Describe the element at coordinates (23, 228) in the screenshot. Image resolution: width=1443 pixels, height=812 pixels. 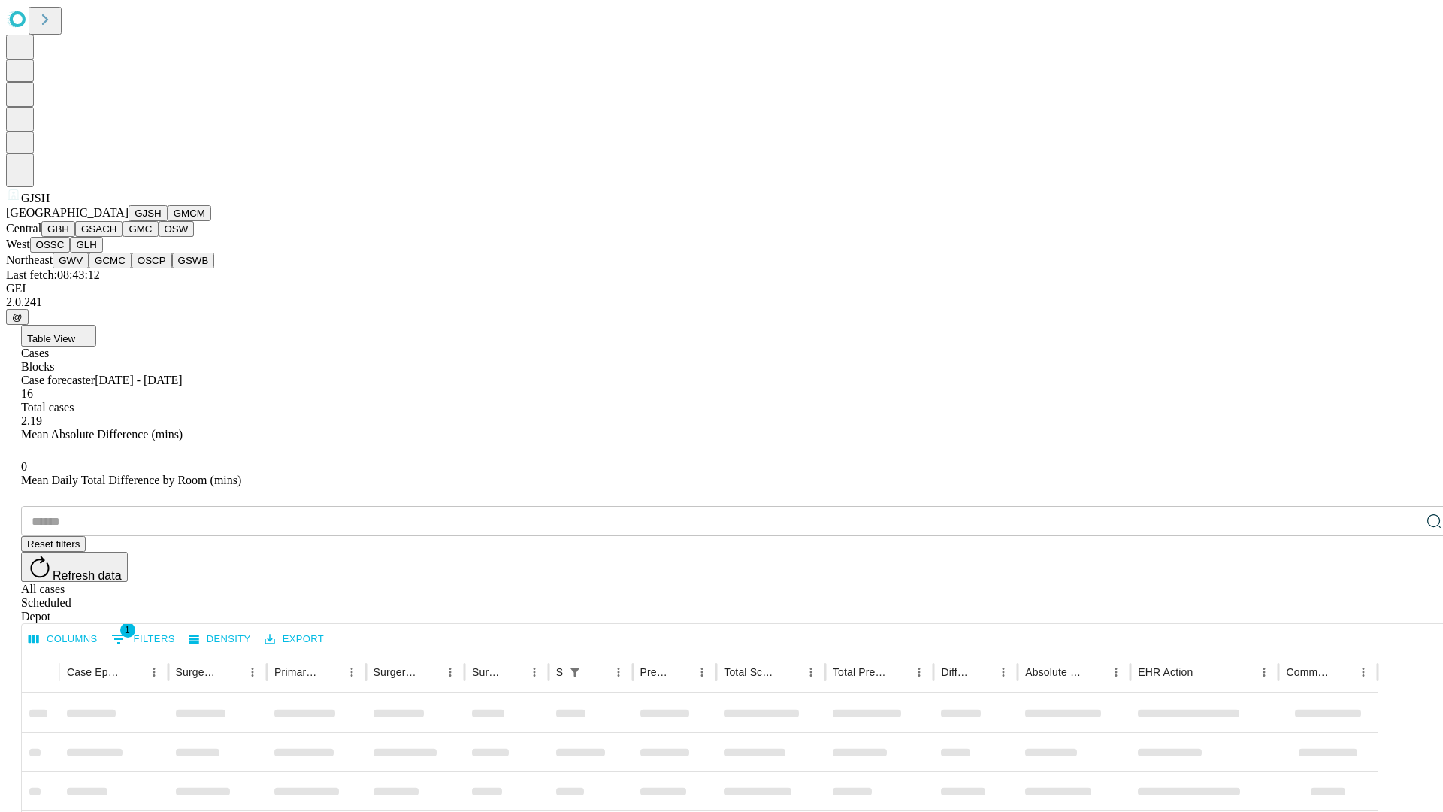
I see `span: Central` at that location.